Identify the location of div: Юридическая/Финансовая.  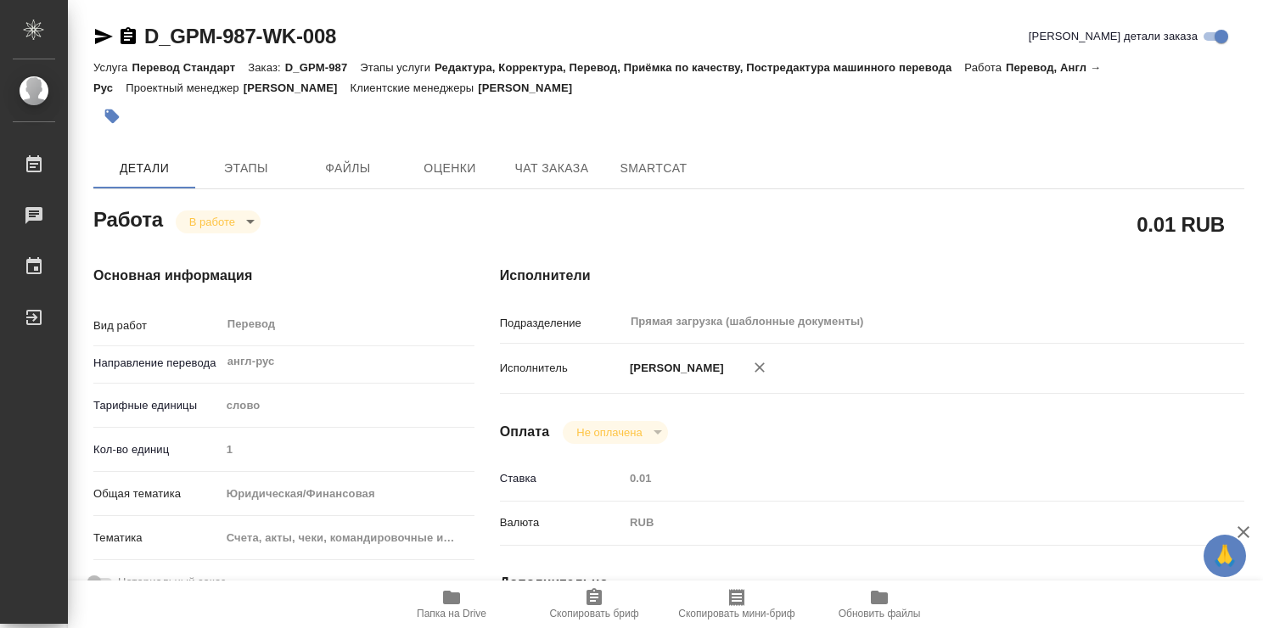
(348, 494).